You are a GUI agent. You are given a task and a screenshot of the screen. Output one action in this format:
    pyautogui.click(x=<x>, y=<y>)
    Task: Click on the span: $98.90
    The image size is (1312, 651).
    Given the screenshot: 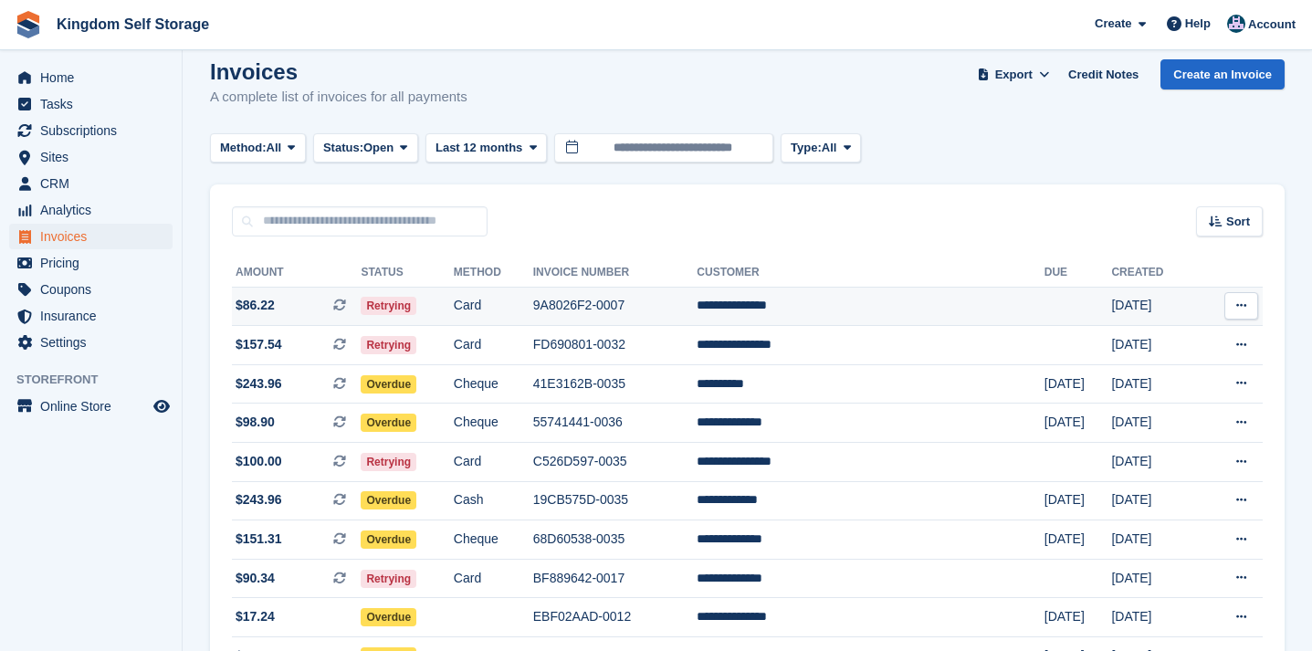 What is the action you would take?
    pyautogui.click(x=255, y=422)
    